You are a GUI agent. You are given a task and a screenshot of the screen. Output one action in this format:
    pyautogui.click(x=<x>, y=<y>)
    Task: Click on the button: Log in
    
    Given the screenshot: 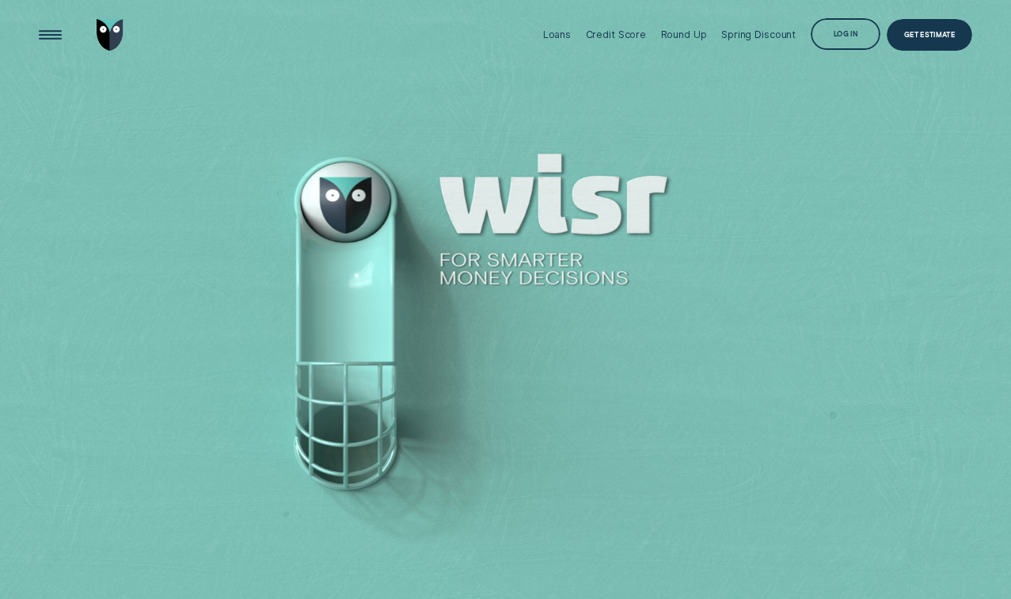 What is the action you would take?
    pyautogui.click(x=846, y=34)
    